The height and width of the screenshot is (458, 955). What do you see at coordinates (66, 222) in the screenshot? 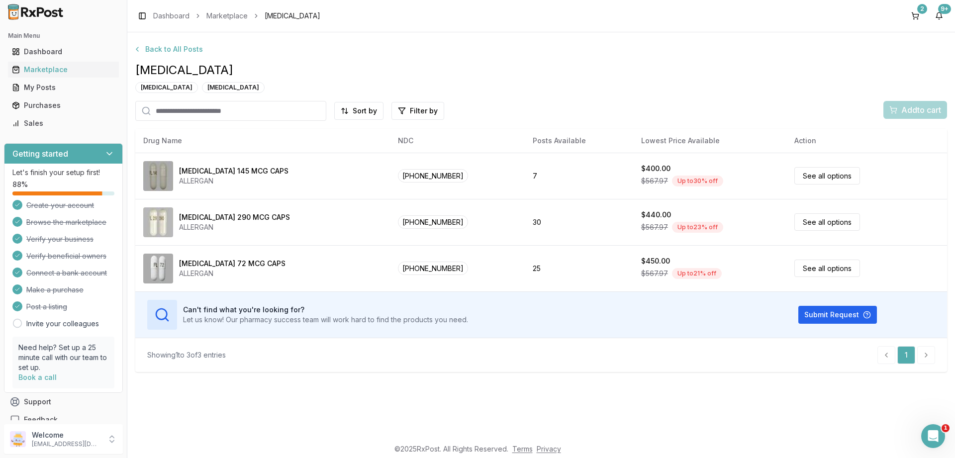
I see `span: Browse the marketplace` at bounding box center [66, 222].